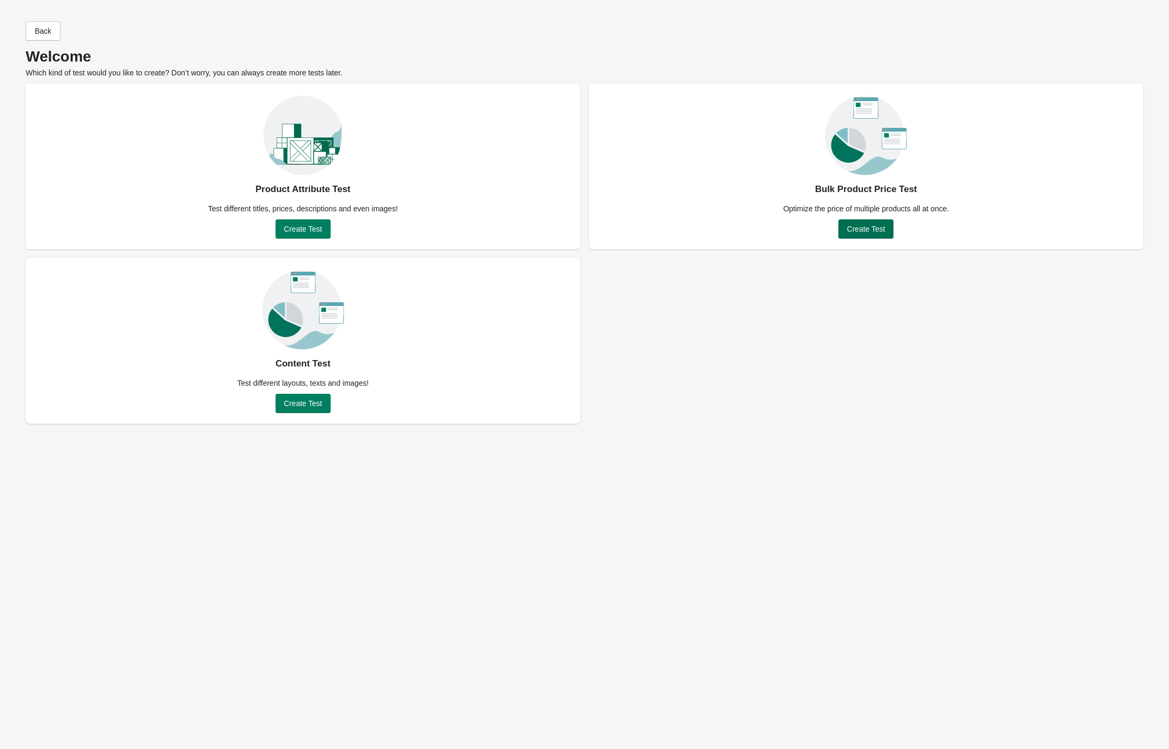 This screenshot has width=1169, height=749. Describe the element at coordinates (303, 383) in the screenshot. I see `div: Test different layouts, texts and images!` at that location.